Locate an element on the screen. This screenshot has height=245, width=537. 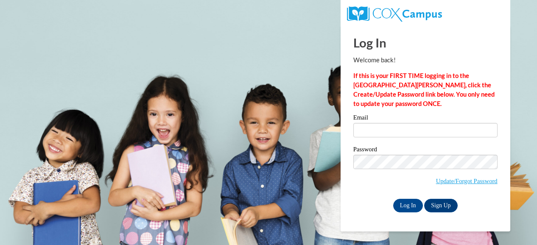
input: Log In is located at coordinates (408, 206).